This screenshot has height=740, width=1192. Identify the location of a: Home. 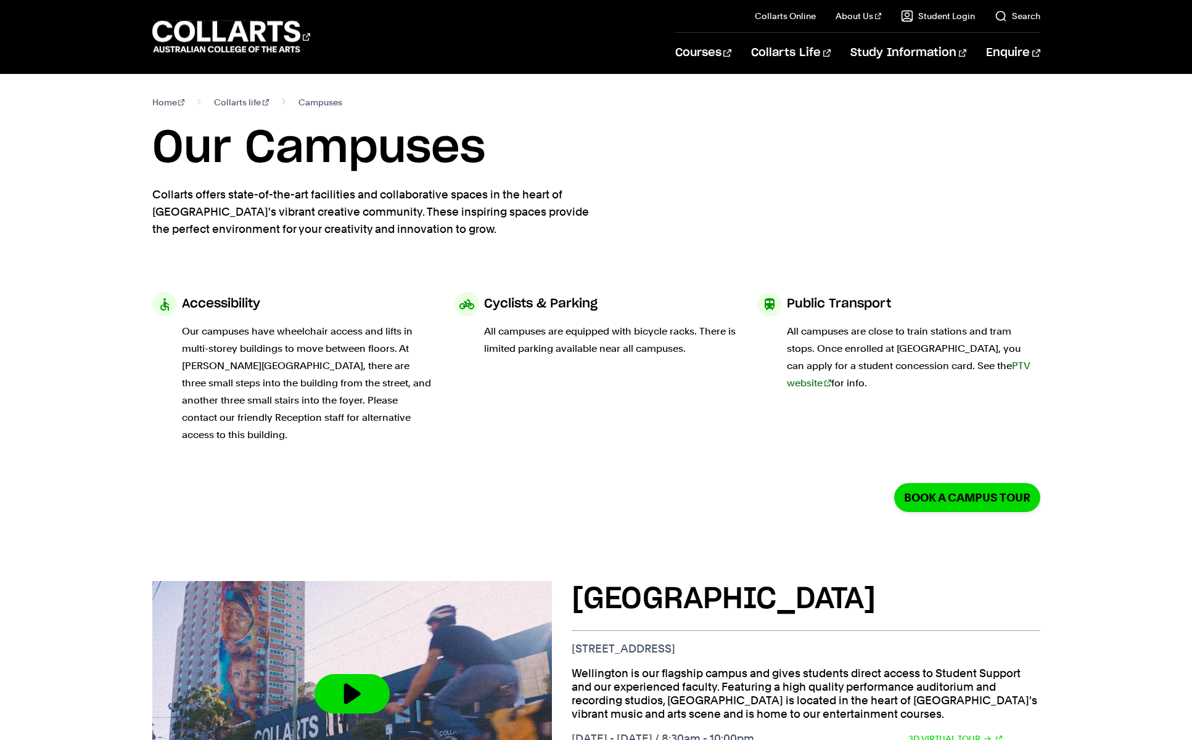
(168, 102).